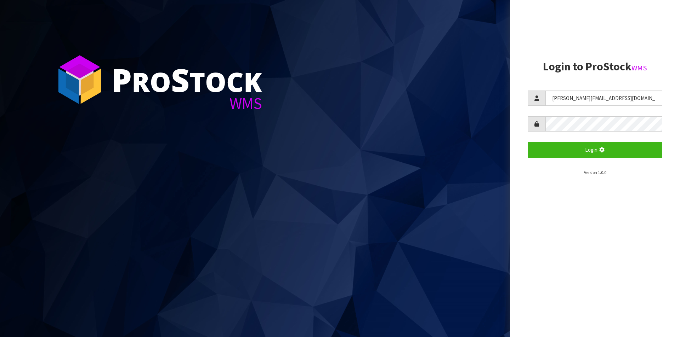 This screenshot has width=680, height=337. Describe the element at coordinates (595, 67) in the screenshot. I see `h2: Login to ProStock` at that location.